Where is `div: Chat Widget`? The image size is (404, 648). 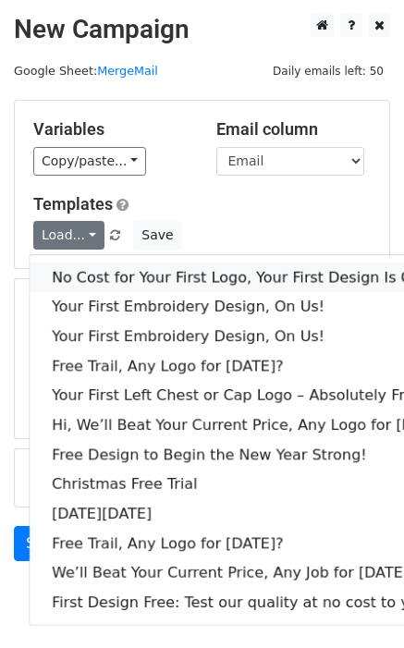 div: Chat Widget is located at coordinates (358, 604).